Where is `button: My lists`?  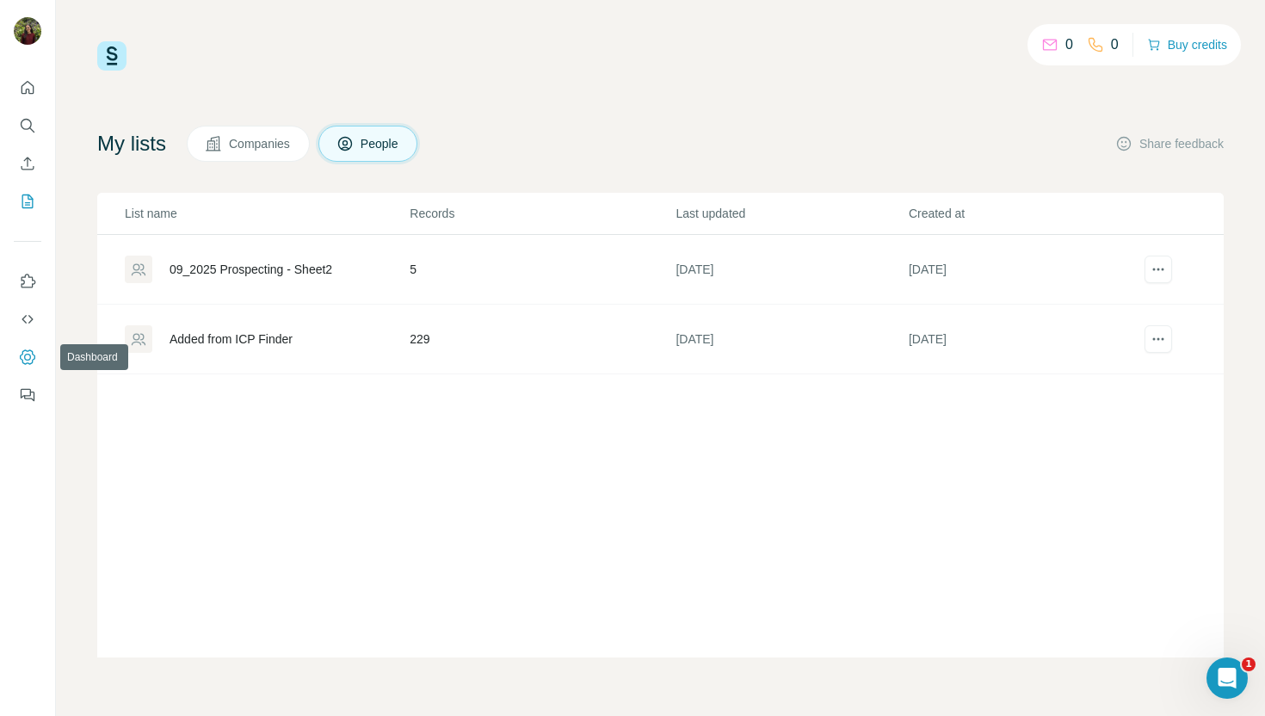 button: My lists is located at coordinates (28, 201).